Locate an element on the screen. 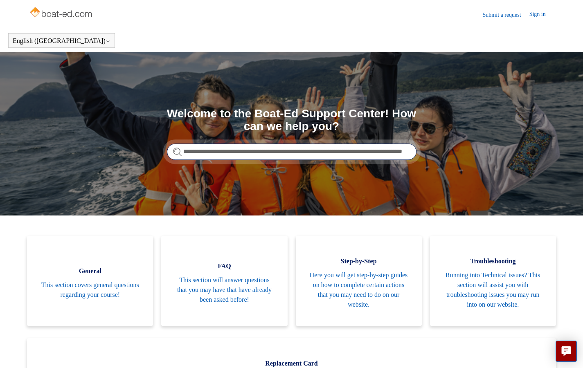  a: FAQ This section will answer questions that you may have that have already been asked before! is located at coordinates (224, 281).